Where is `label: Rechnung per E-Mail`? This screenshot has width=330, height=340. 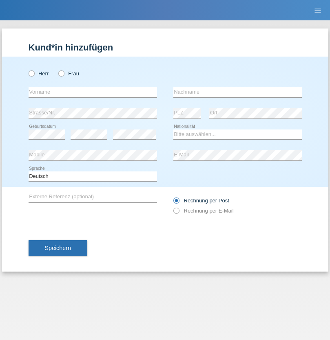 label: Rechnung per E-Mail is located at coordinates (203, 211).